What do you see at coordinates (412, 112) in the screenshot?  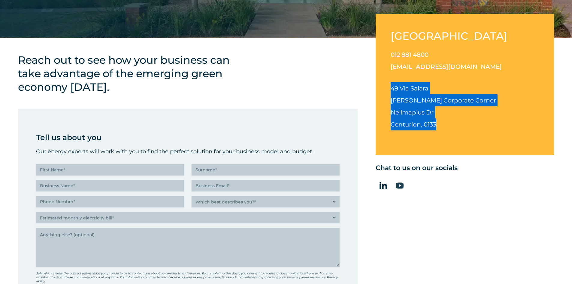 I see `span: Nellmapius Dr` at bounding box center [412, 112].